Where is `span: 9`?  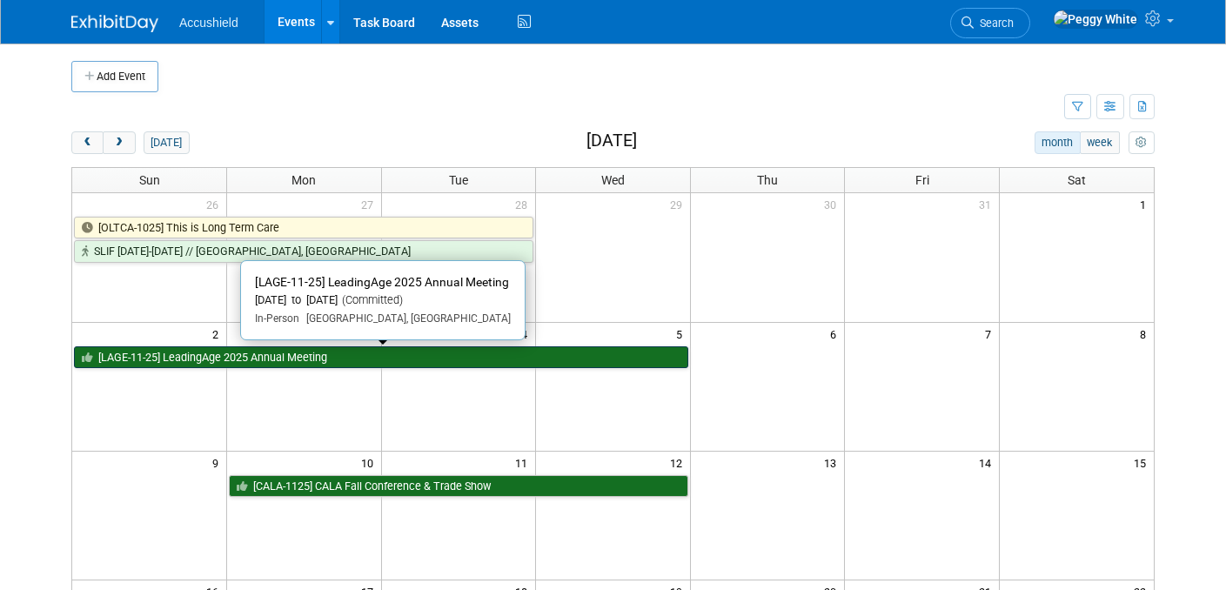
span: 9 is located at coordinates (218, 462).